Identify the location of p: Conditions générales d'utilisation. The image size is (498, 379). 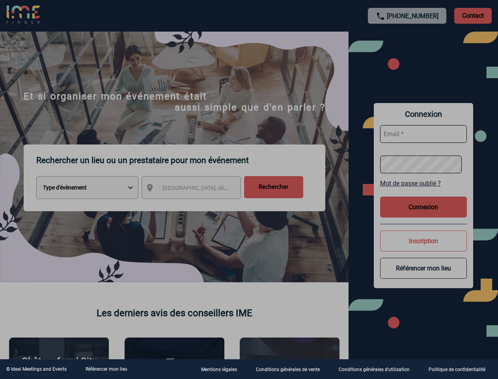
(375, 370).